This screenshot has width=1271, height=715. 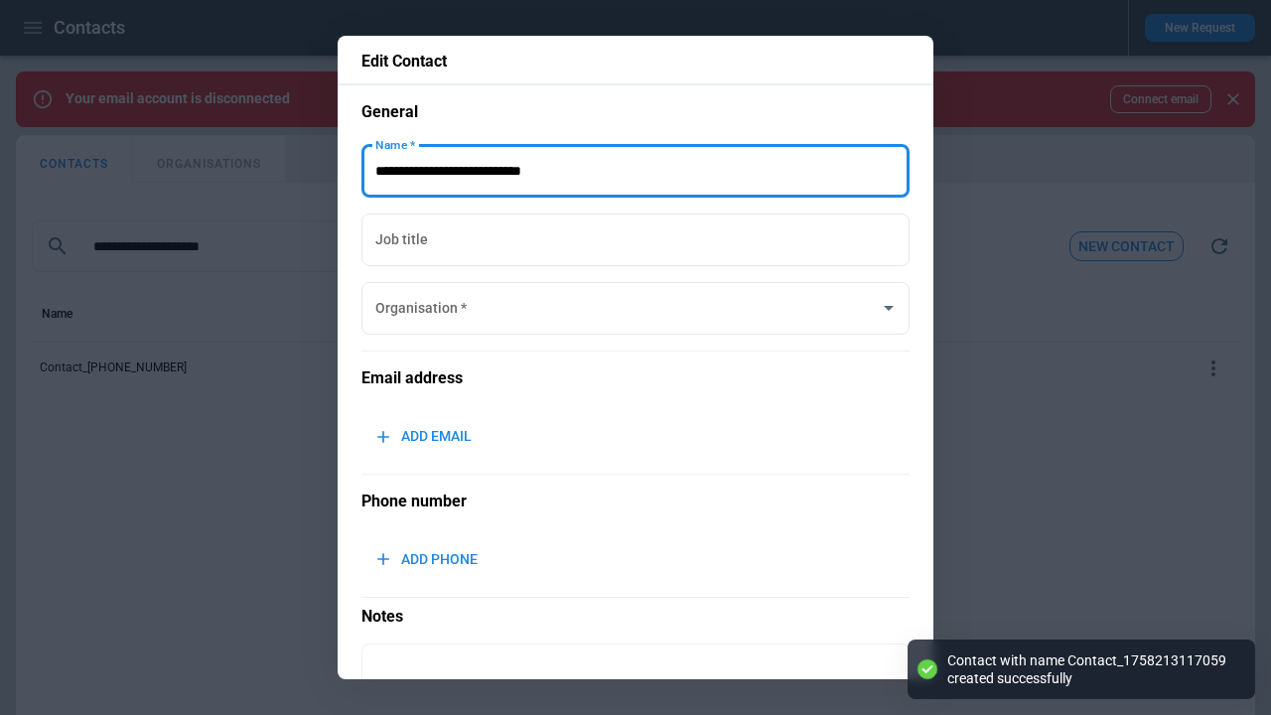 What do you see at coordinates (635, 501) in the screenshot?
I see `h5: Phone number` at bounding box center [635, 501].